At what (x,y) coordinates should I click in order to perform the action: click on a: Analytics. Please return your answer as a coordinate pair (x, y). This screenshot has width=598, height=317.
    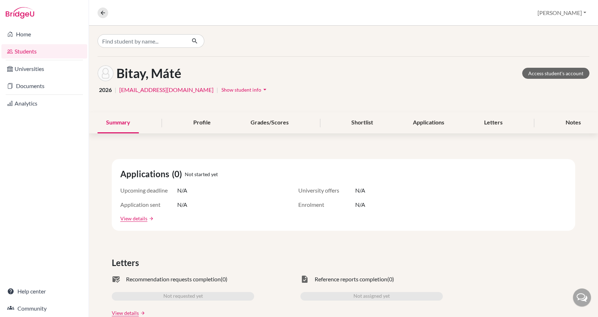
    Looking at the image, I should click on (44, 103).